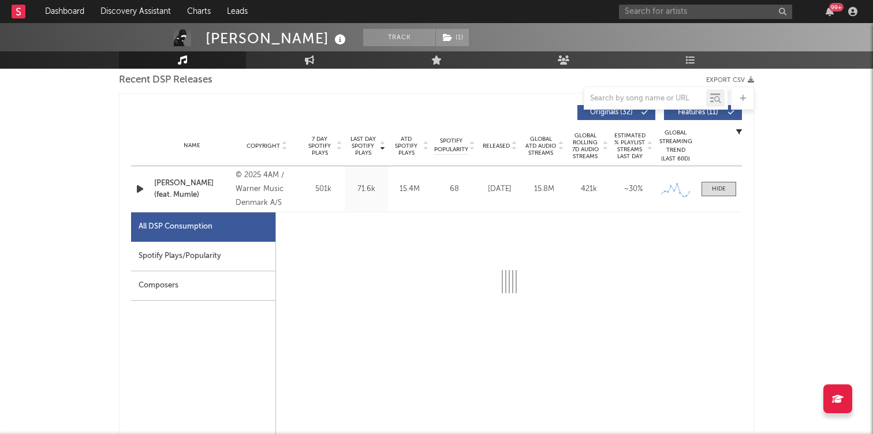 The height and width of the screenshot is (434, 873). Describe the element at coordinates (705, 12) in the screenshot. I see `input: Search for artists` at that location.